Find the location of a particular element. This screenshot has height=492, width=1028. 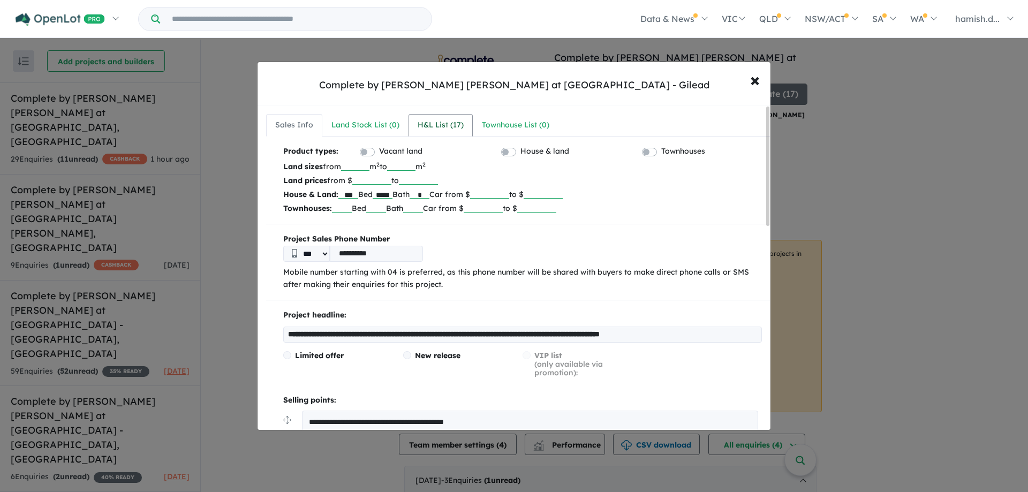

label: Vacant land is located at coordinates (401, 152).